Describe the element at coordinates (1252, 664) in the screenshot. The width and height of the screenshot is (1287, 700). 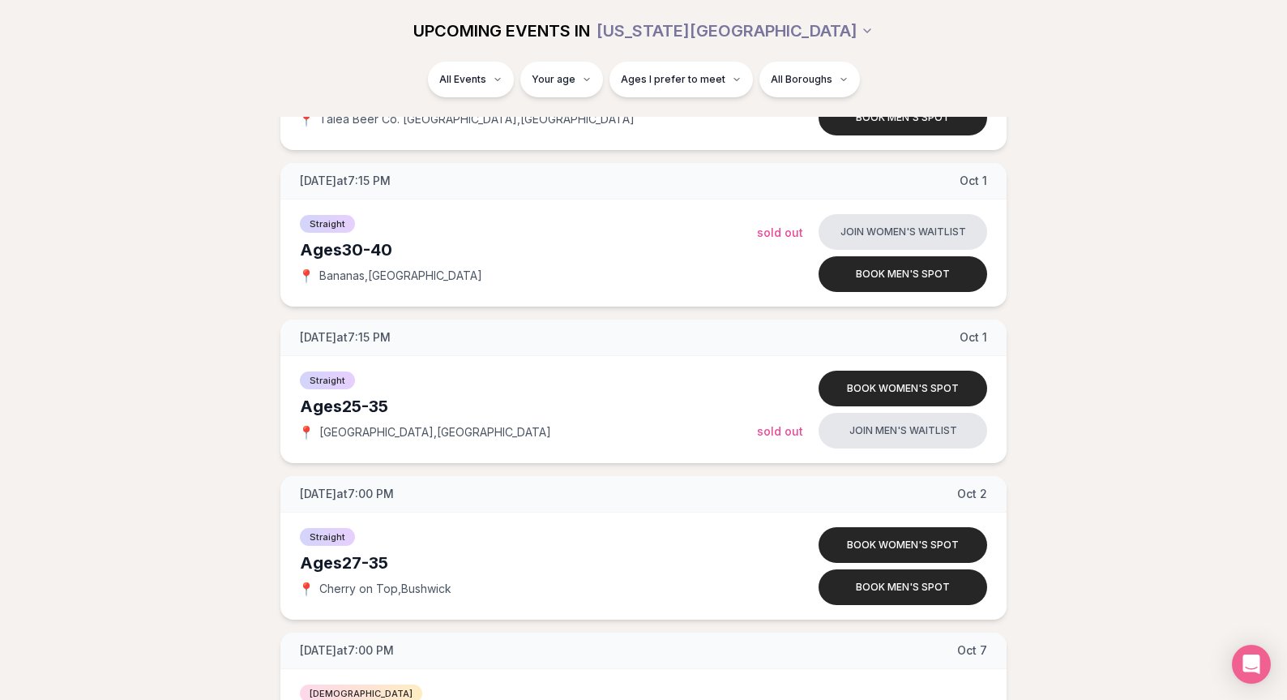
I see `div: Open Intercom Messenger` at that location.